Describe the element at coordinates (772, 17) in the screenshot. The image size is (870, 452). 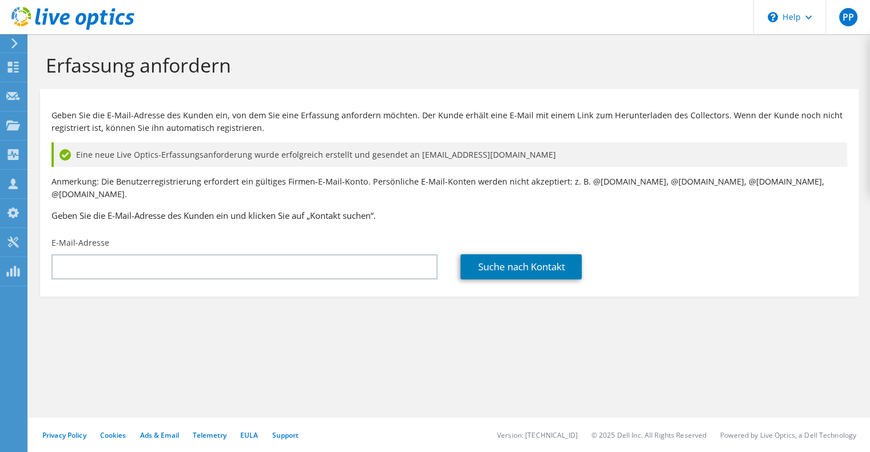
I see `svg: \n` at that location.